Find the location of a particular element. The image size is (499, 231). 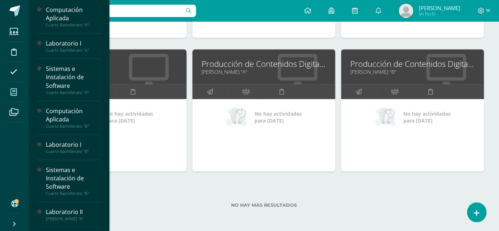

a: Sistemas e Instalación de SoftwareCuarto Bachillerato "B" is located at coordinates (73, 181).